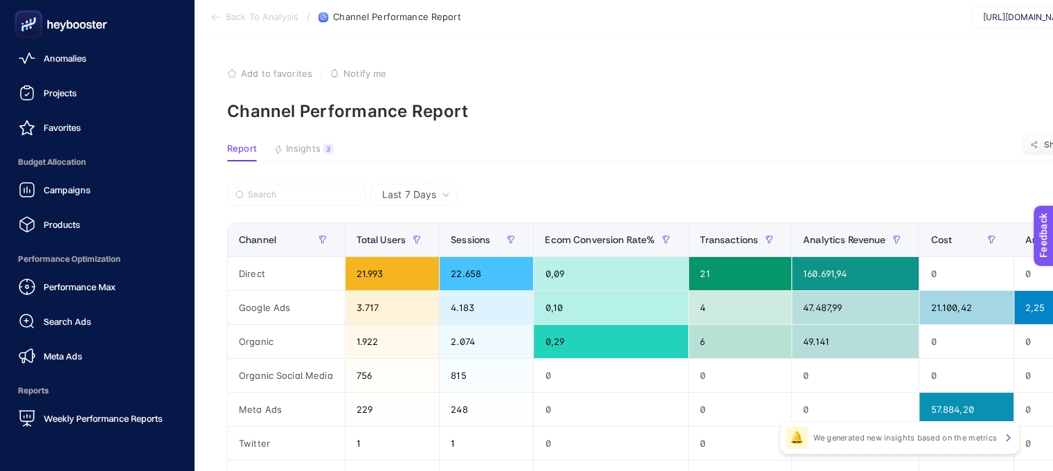 The height and width of the screenshot is (471, 1053). Describe the element at coordinates (286, 375) in the screenshot. I see `div: Organic Social Media` at that location.